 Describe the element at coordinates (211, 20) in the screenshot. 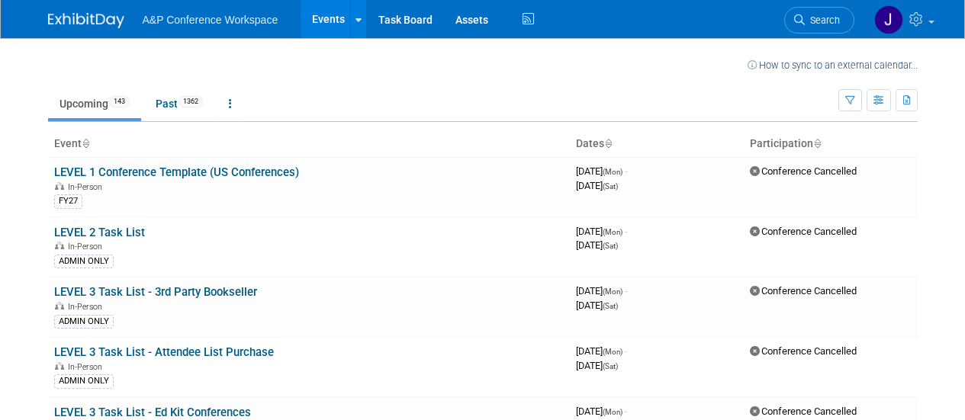

I see `span: A&P Conference Workspace` at that location.